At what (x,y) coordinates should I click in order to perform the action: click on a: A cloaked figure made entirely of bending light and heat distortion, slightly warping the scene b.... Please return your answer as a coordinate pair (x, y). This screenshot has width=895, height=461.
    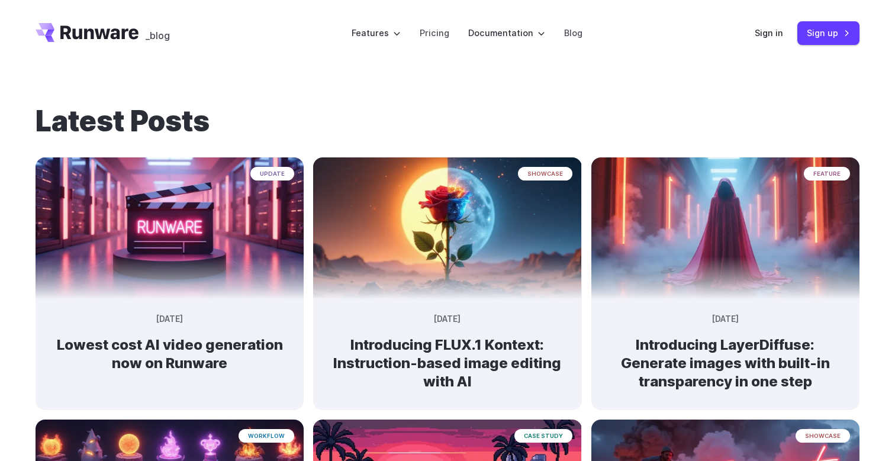
    Looking at the image, I should click on (725, 350).